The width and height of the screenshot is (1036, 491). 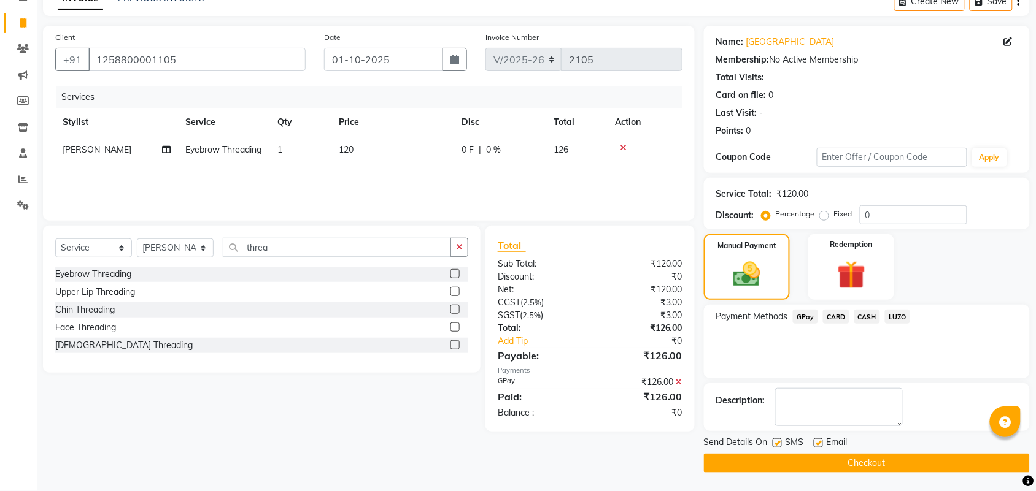 I want to click on span: Eyebrow Threading, so click(x=223, y=150).